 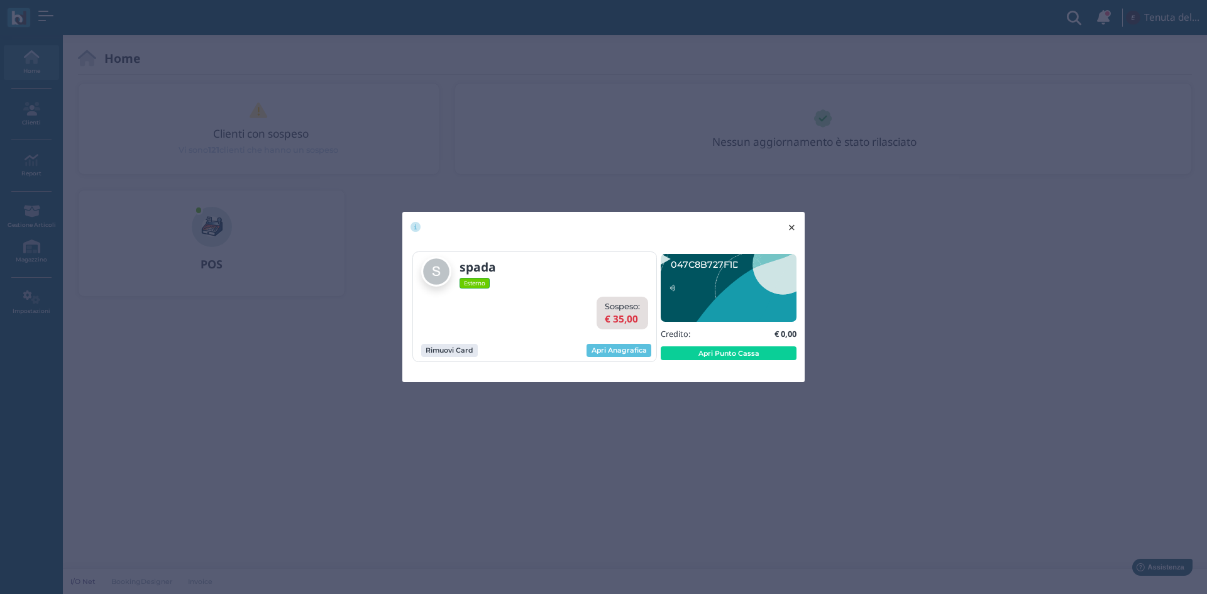 What do you see at coordinates (478, 272) in the screenshot?
I see `a: spada Esterno` at bounding box center [478, 272].